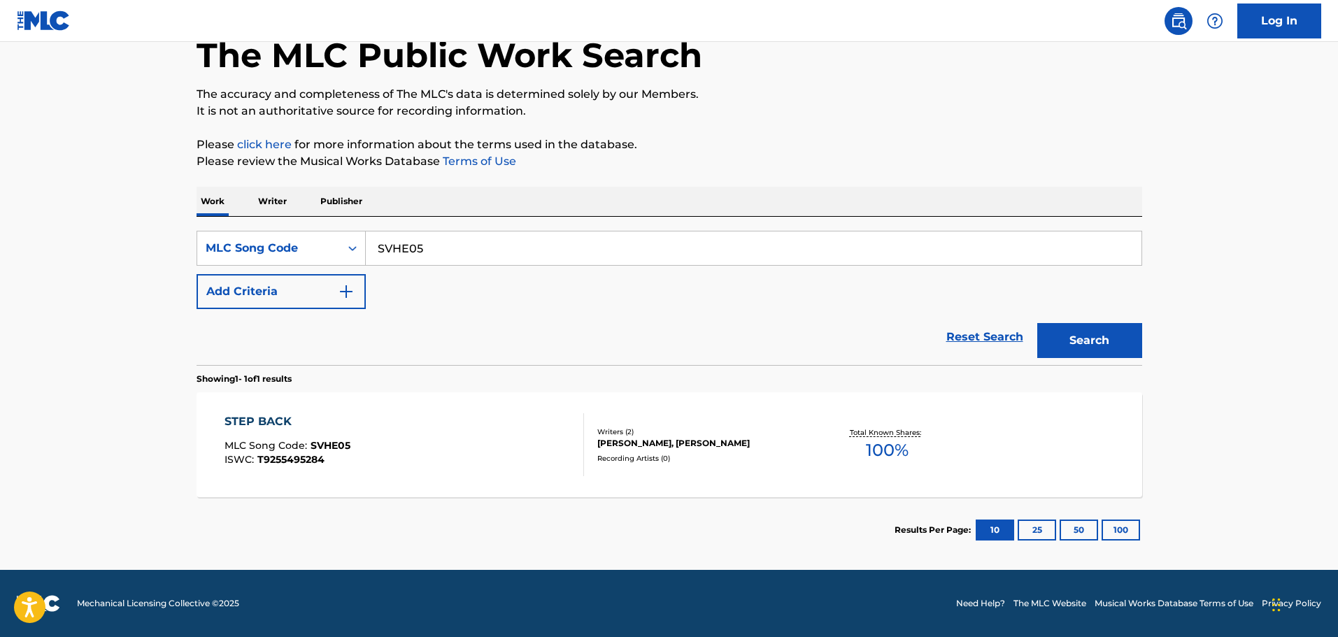  Describe the element at coordinates (1277, 605) in the screenshot. I see `div: Drag` at that location.